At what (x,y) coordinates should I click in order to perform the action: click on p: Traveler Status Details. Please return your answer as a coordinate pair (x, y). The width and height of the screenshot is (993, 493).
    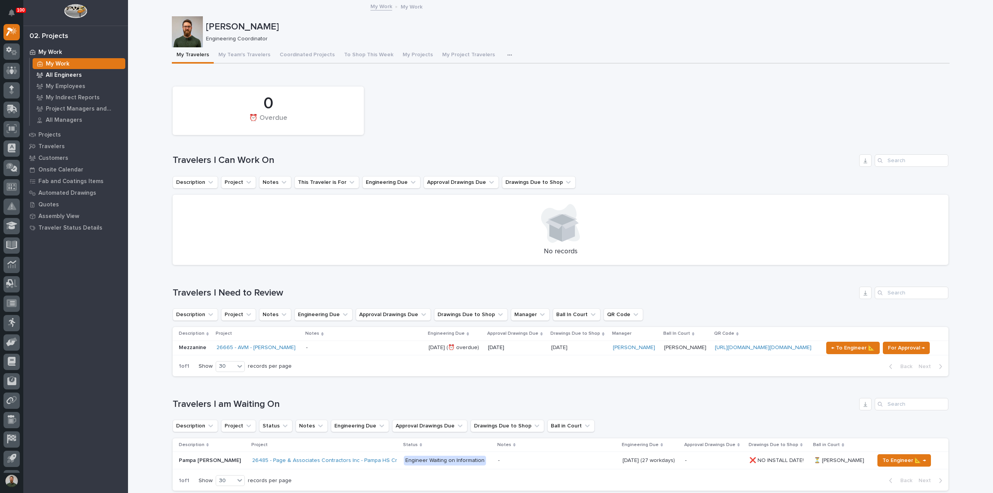
    Looking at the image, I should click on (70, 228).